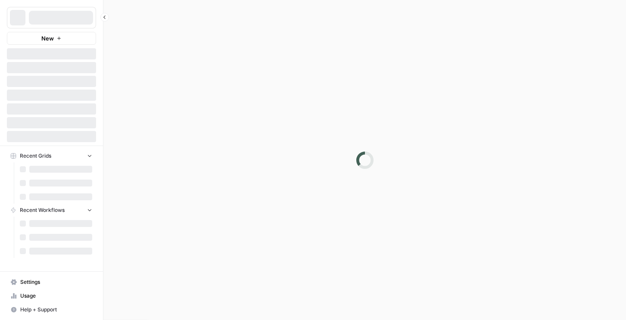 The image size is (626, 320). I want to click on span: Settings, so click(56, 282).